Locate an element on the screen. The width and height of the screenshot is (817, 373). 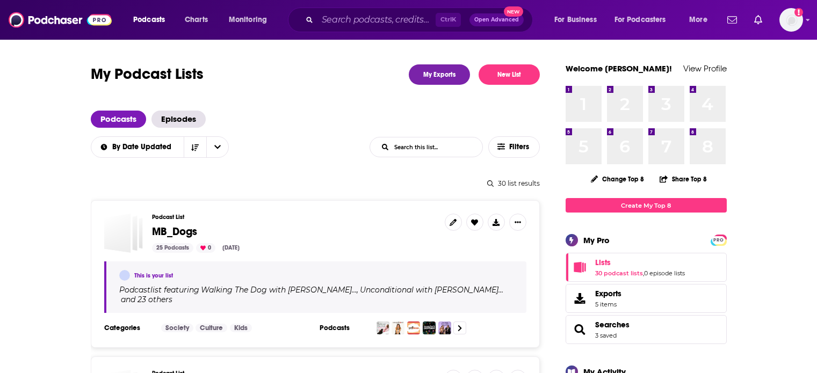
span: For Business is located at coordinates (575, 20).